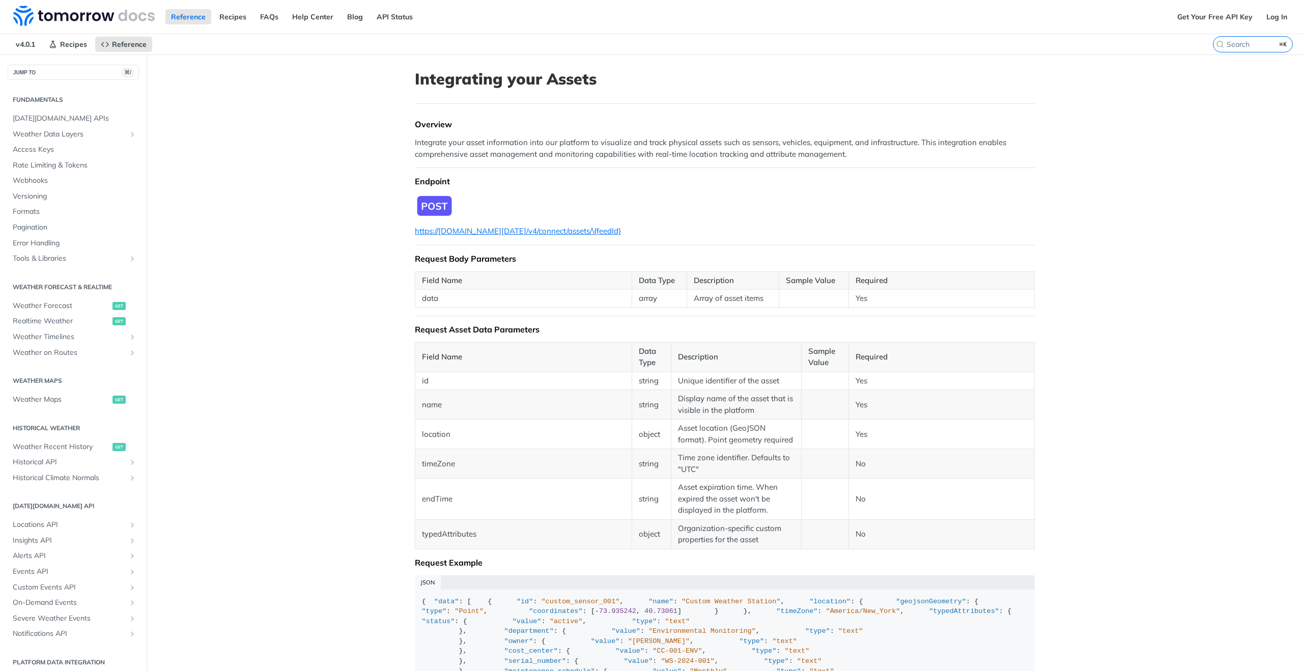 The width and height of the screenshot is (1303, 671). What do you see at coordinates (313, 17) in the screenshot?
I see `a: Help Center` at bounding box center [313, 17].